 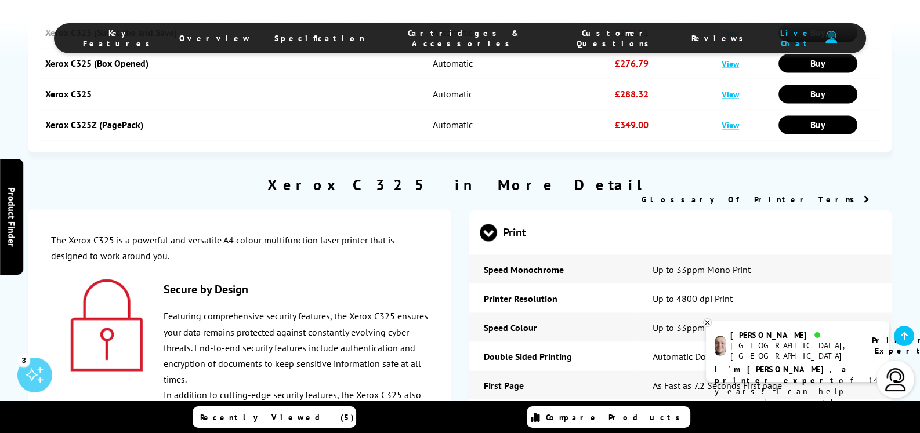 I want to click on td: Product Group Output, so click(x=553, y=414).